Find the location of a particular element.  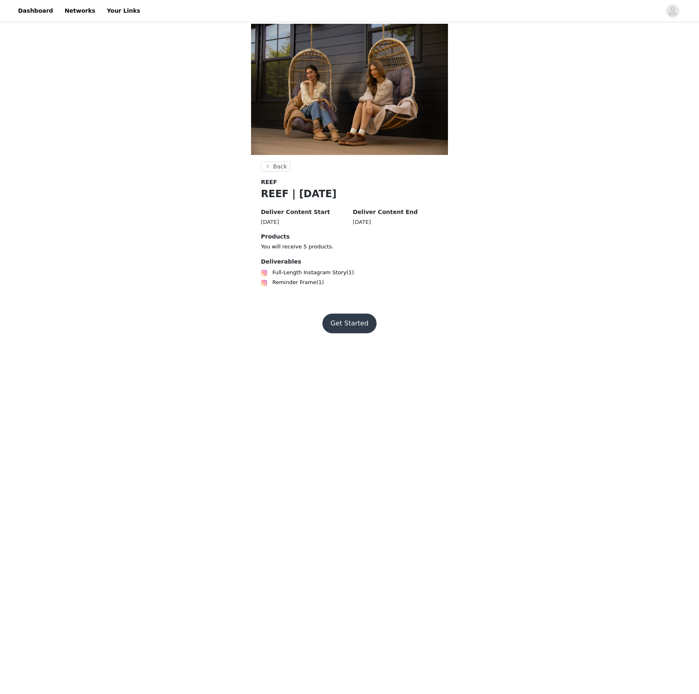

span: REEF is located at coordinates (269, 182).